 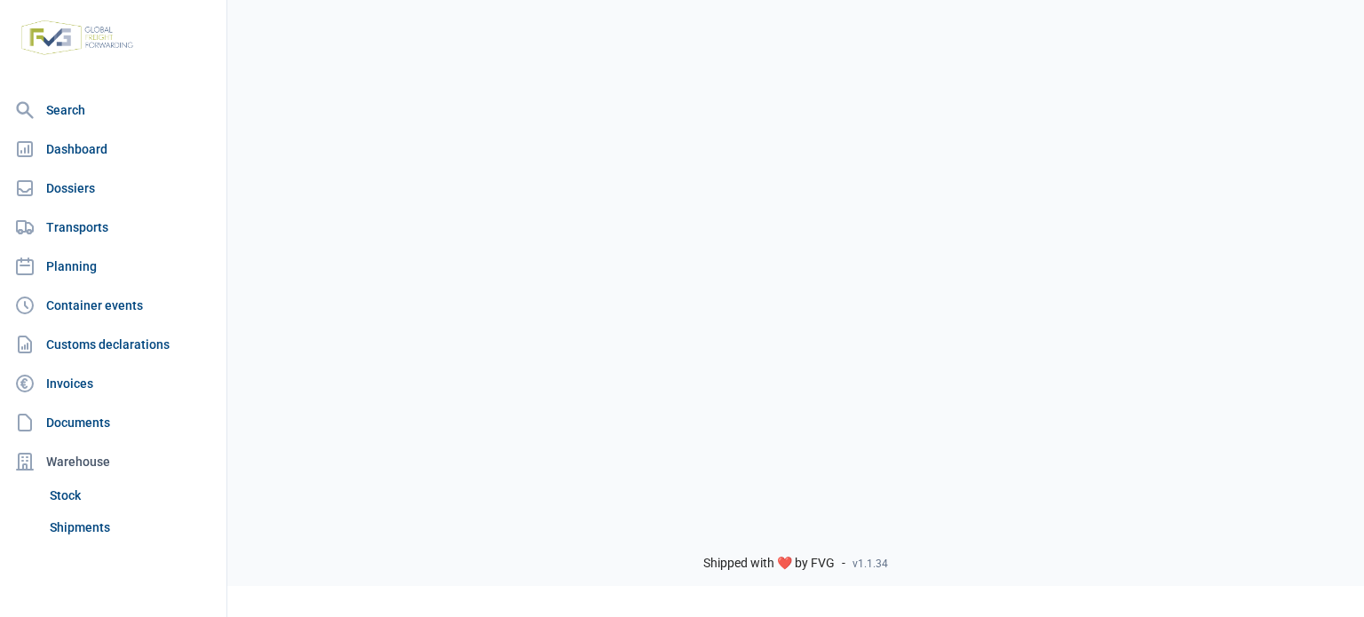 I want to click on img: FVG - Global freight forwarding, so click(x=77, y=37).